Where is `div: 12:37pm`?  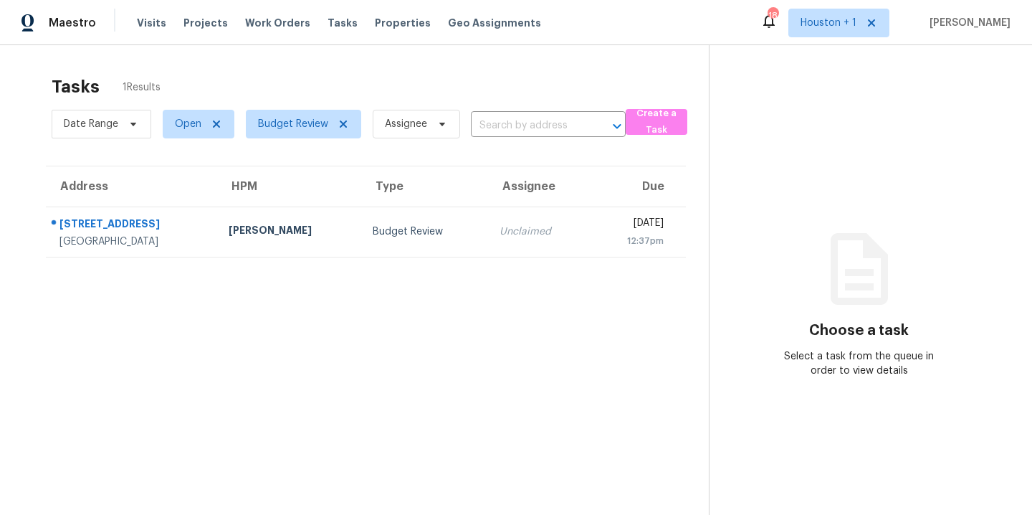
div: 12:37pm is located at coordinates (632, 241).